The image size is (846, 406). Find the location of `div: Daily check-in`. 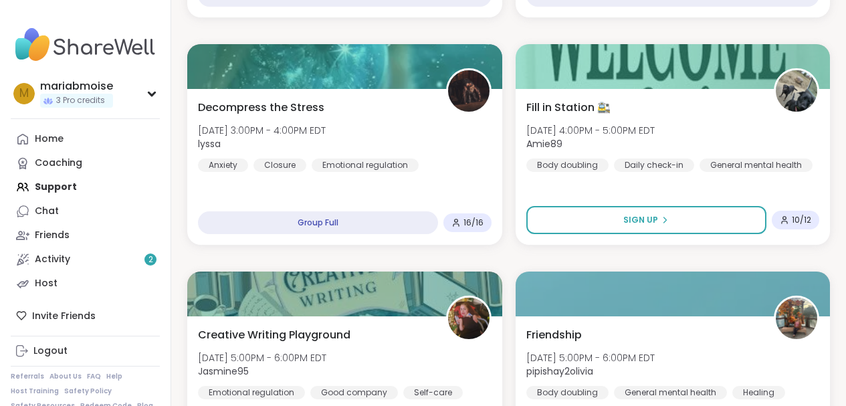

div: Daily check-in is located at coordinates (654, 165).